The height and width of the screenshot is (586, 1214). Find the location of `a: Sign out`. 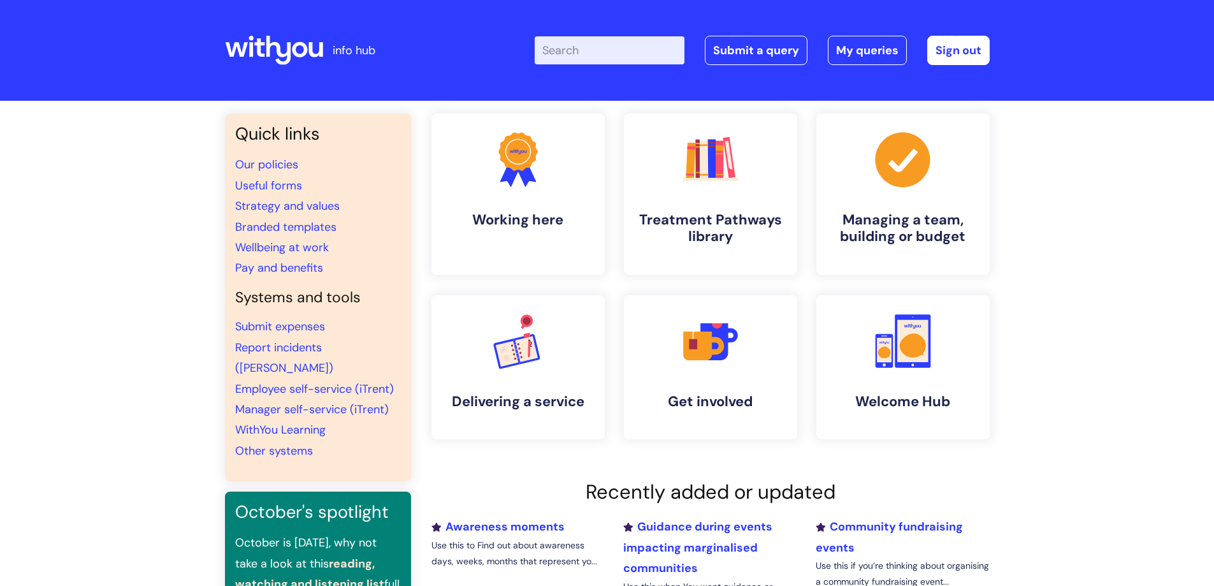

a: Sign out is located at coordinates (959, 50).